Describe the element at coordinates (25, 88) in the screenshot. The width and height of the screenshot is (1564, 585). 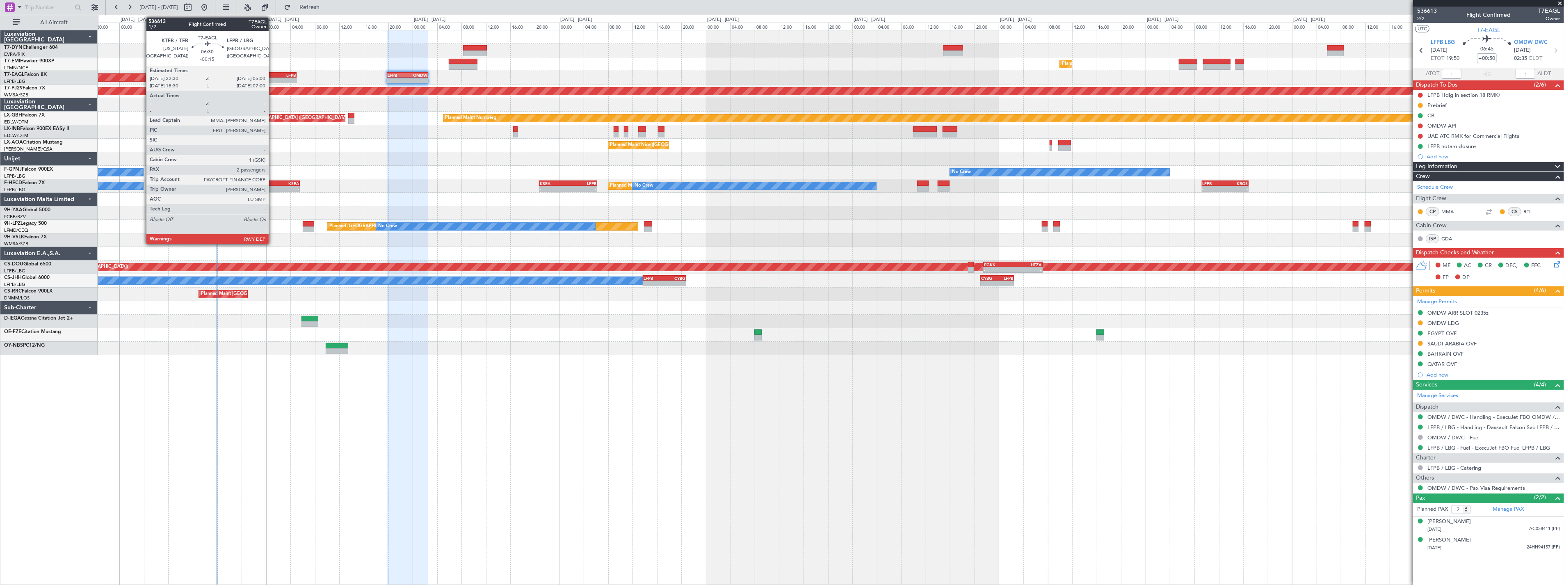
I see `a: T7-PJ29Falcon 7X` at that location.